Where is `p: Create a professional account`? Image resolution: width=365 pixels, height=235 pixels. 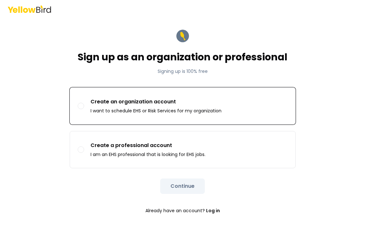 p: Create a professional account is located at coordinates (148, 145).